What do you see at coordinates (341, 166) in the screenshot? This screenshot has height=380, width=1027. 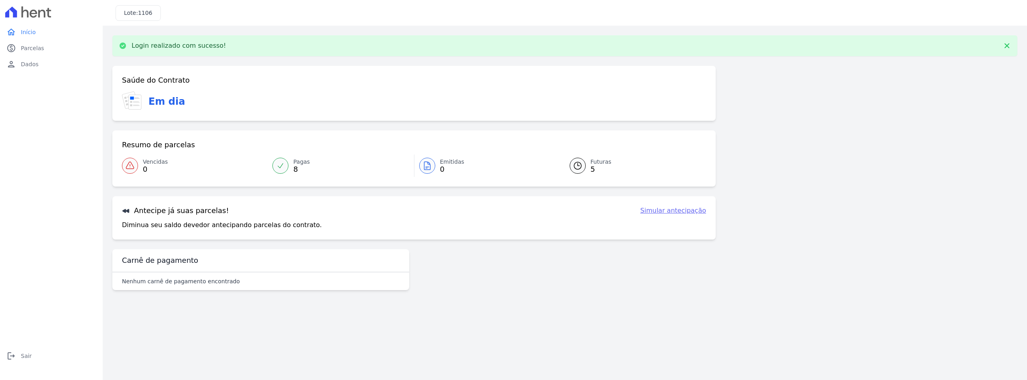 I see `a: Pagas 8` at bounding box center [341, 166].